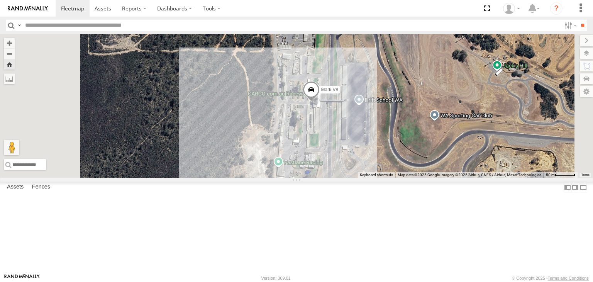  Describe the element at coordinates (19, 25) in the screenshot. I see `label: Search Query` at that location.